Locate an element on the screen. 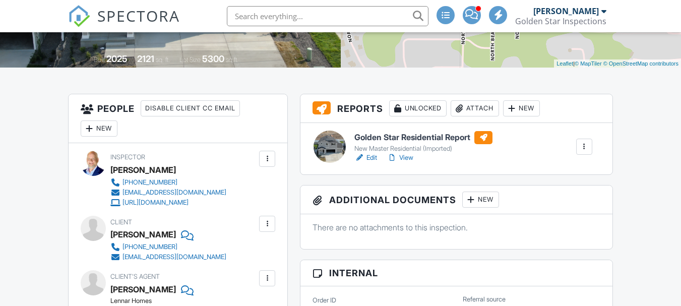 The width and height of the screenshot is (681, 306). div: 5300 is located at coordinates (213, 58).